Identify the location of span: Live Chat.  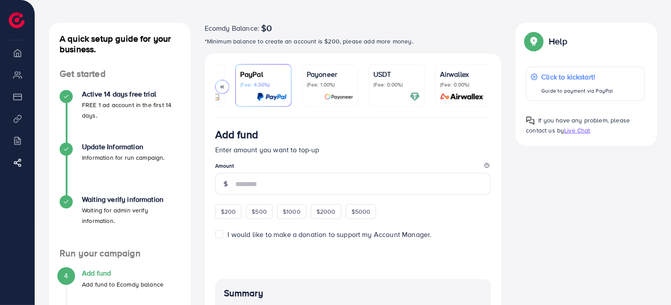
(577, 130).